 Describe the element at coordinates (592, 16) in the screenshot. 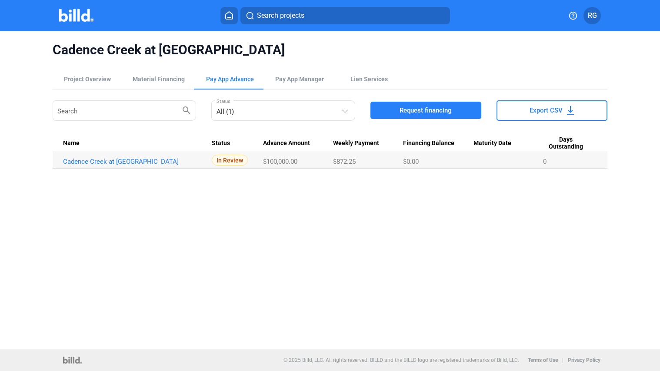

I see `span: RG` at that location.